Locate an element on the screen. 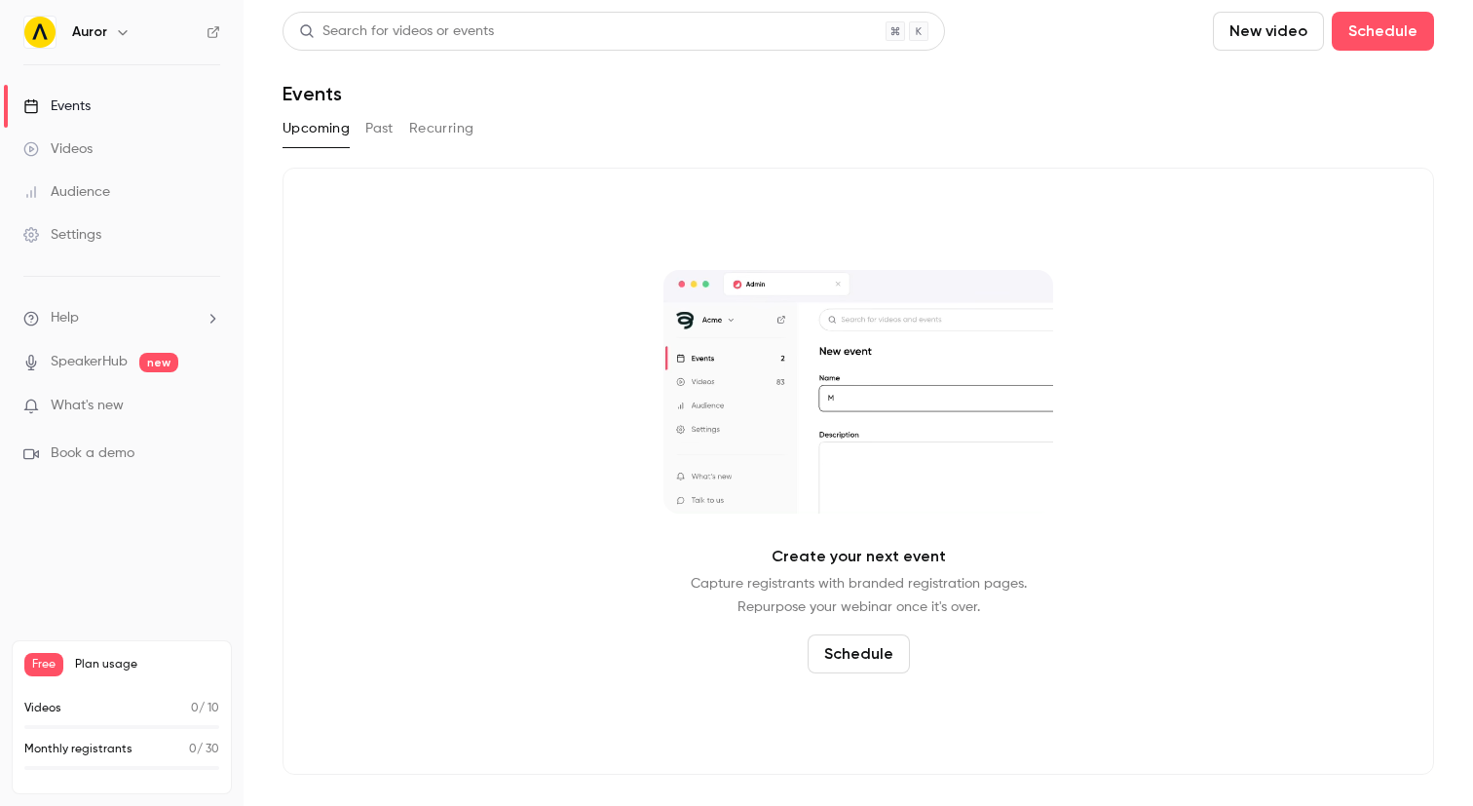 Image resolution: width=1473 pixels, height=806 pixels. div: Events is located at coordinates (57, 106).